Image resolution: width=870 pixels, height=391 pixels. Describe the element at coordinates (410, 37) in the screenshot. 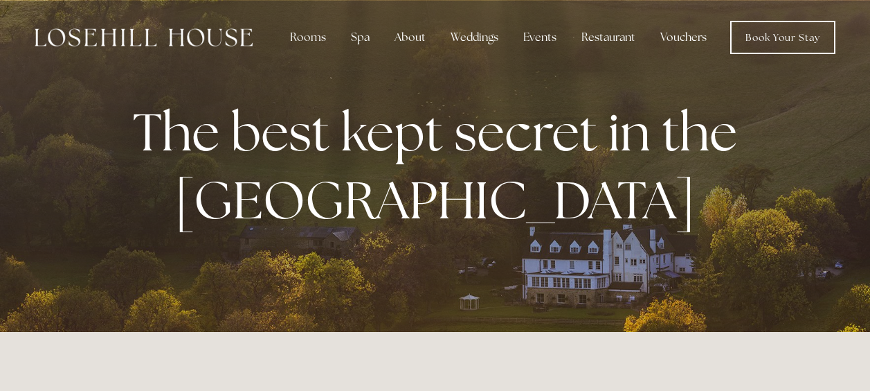

I see `div: About` at that location.